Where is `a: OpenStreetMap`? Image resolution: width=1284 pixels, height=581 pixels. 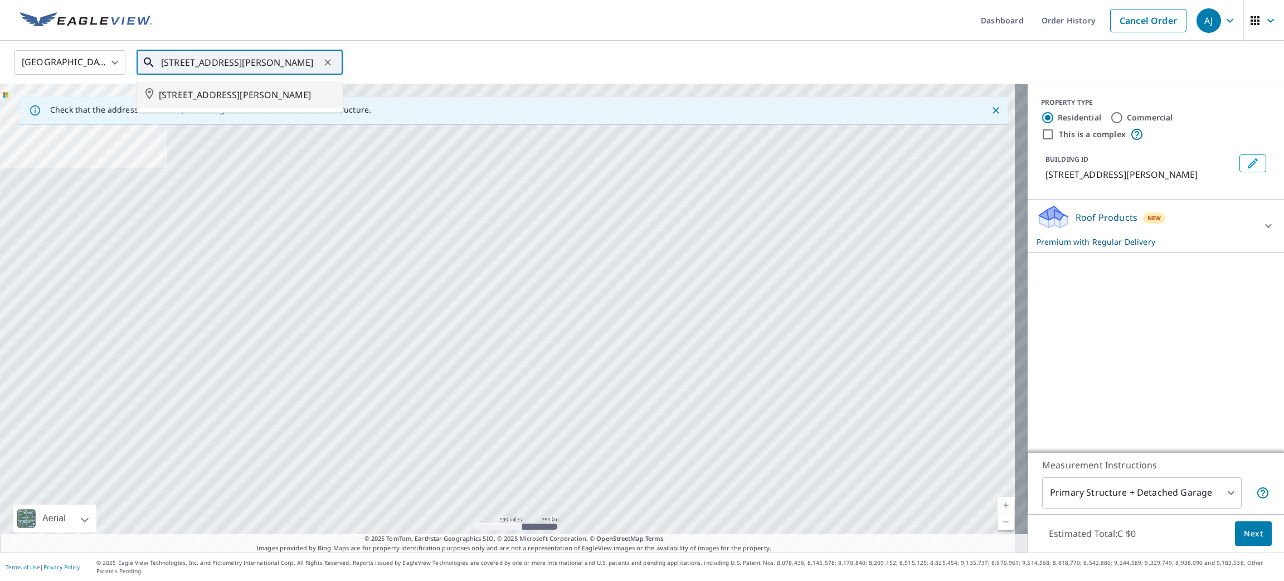 a: OpenStreetMap is located at coordinates (620, 538).